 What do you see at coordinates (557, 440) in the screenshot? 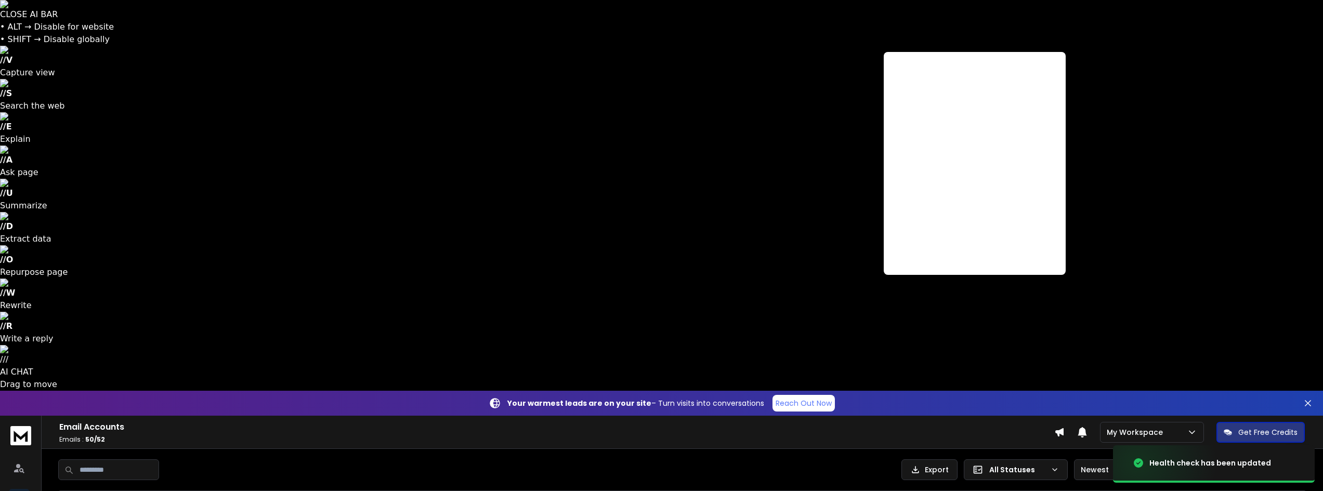
I see `p: Emails :` at bounding box center [557, 440].